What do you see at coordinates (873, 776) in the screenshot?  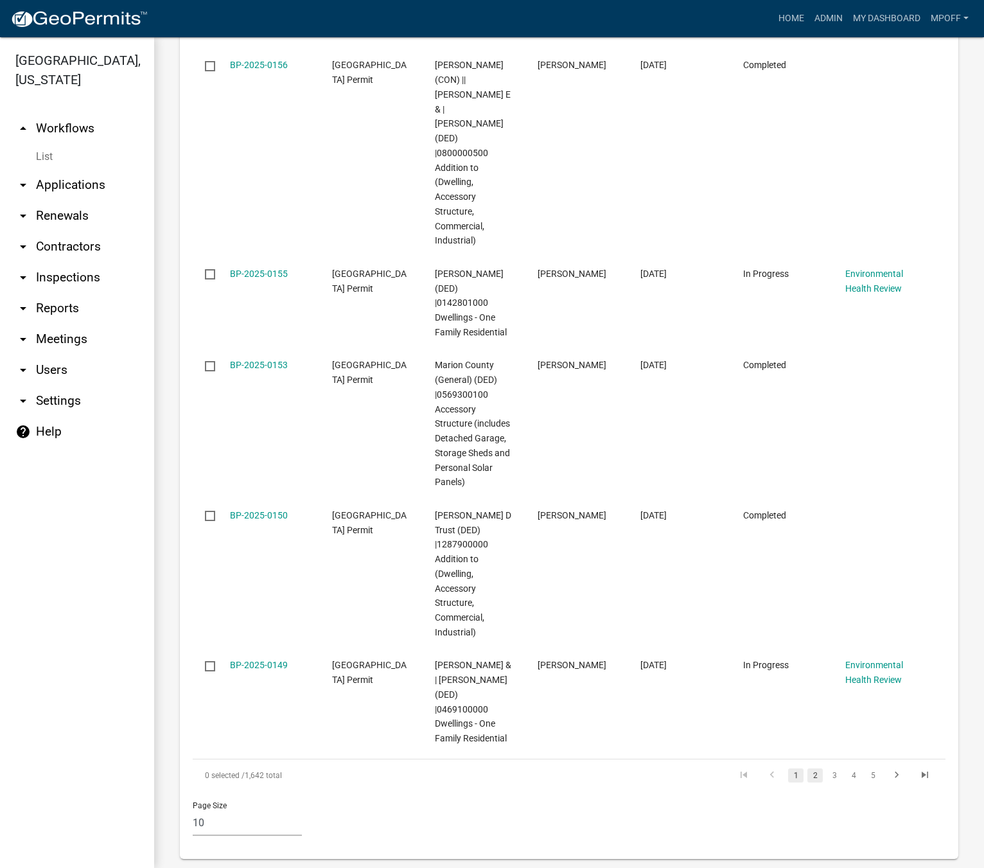 I see `a: 5` at bounding box center [873, 776].